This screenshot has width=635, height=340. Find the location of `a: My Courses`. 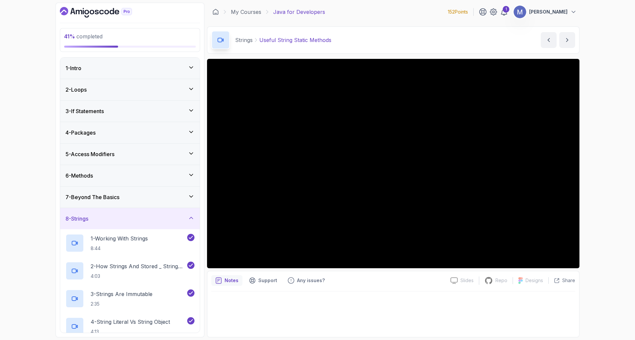

a: My Courses is located at coordinates (246, 12).